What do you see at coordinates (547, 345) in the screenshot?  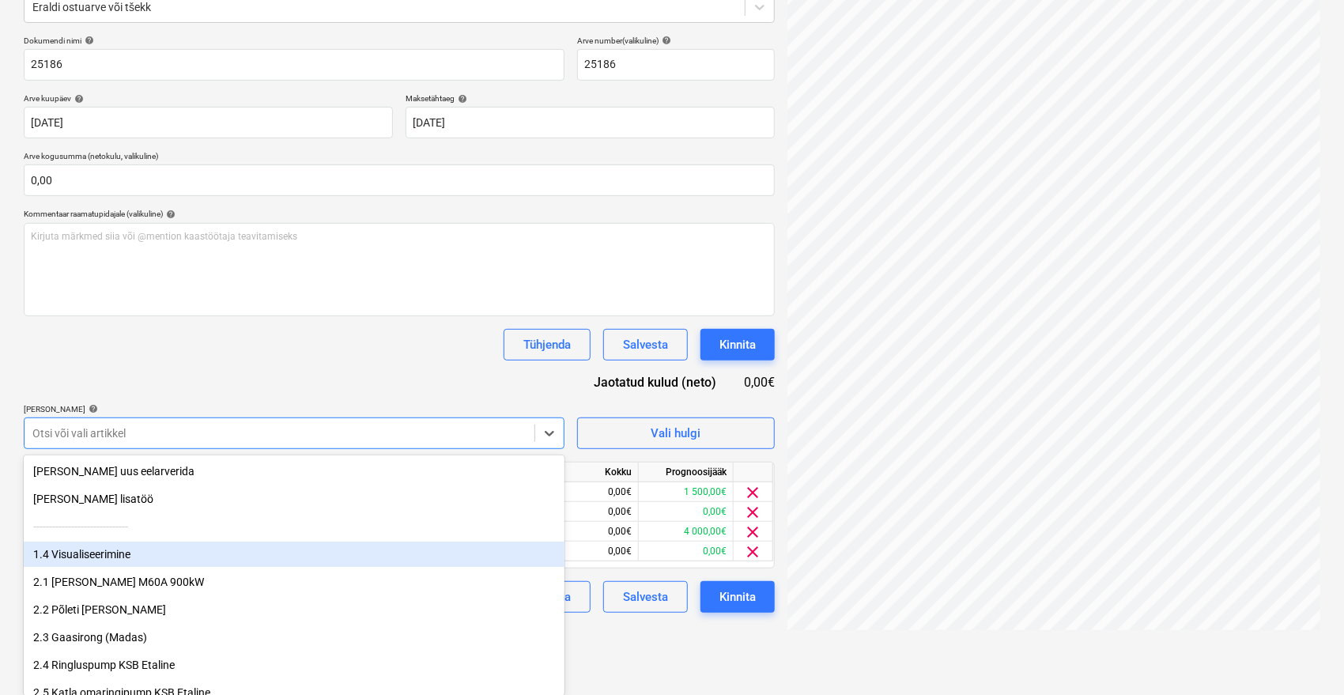 I see `div: Tühjenda` at bounding box center [547, 345].